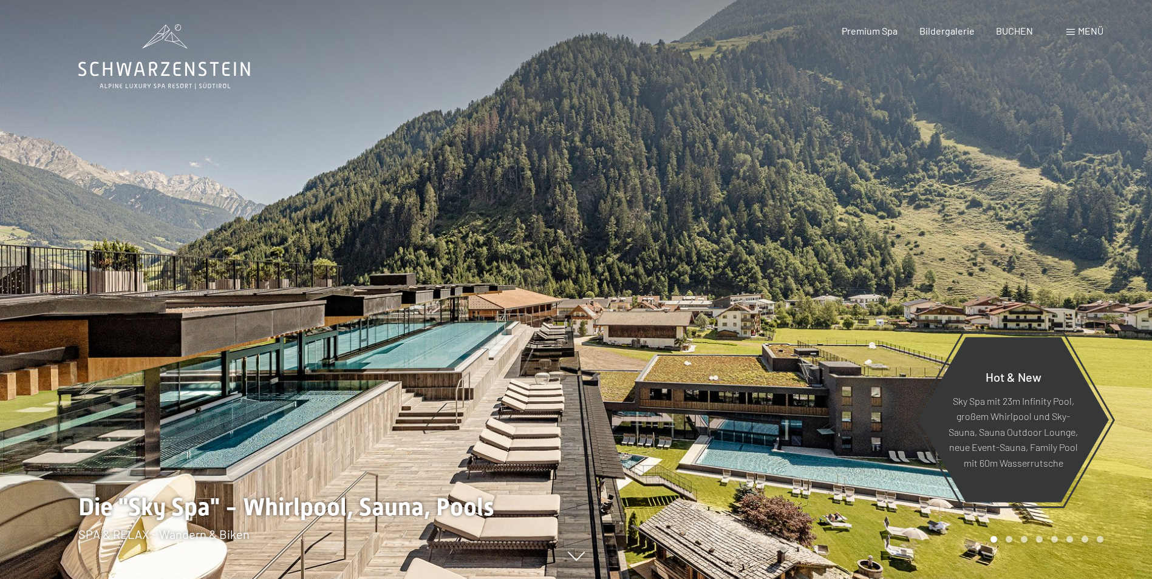 The width and height of the screenshot is (1152, 579). What do you see at coordinates (1014, 30) in the screenshot?
I see `a: BUCHEN` at bounding box center [1014, 30].